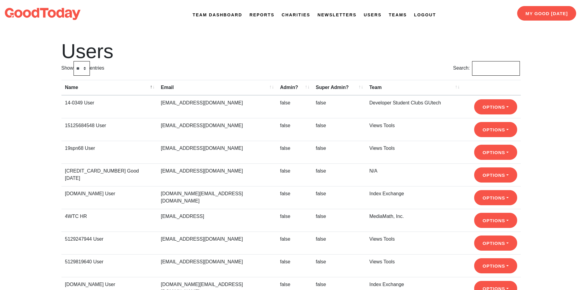  Describe the element at coordinates (339, 87) in the screenshot. I see `th: Super Admin?: activate to sort column ascending` at that location.